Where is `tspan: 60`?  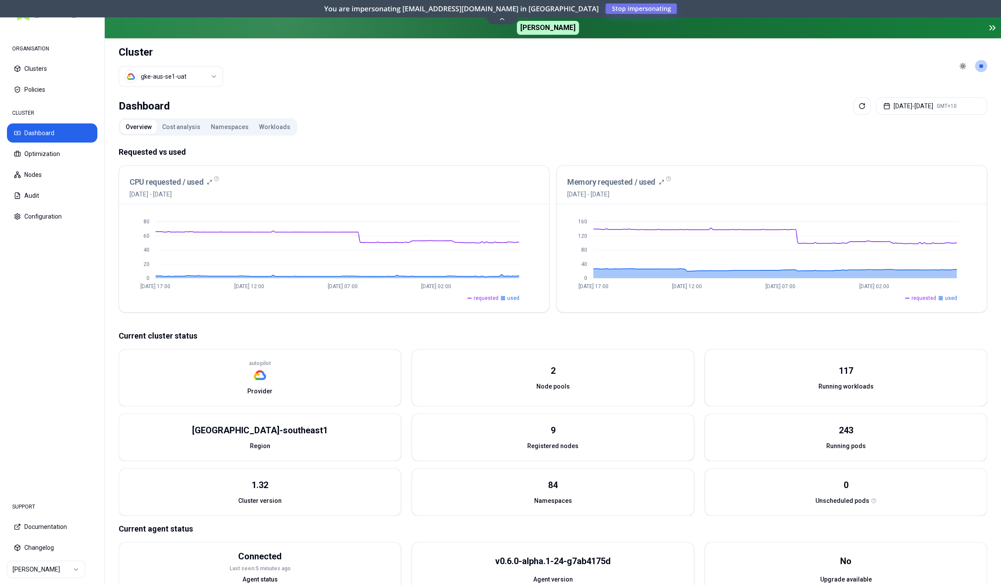 tspan: 60 is located at coordinates (146, 236).